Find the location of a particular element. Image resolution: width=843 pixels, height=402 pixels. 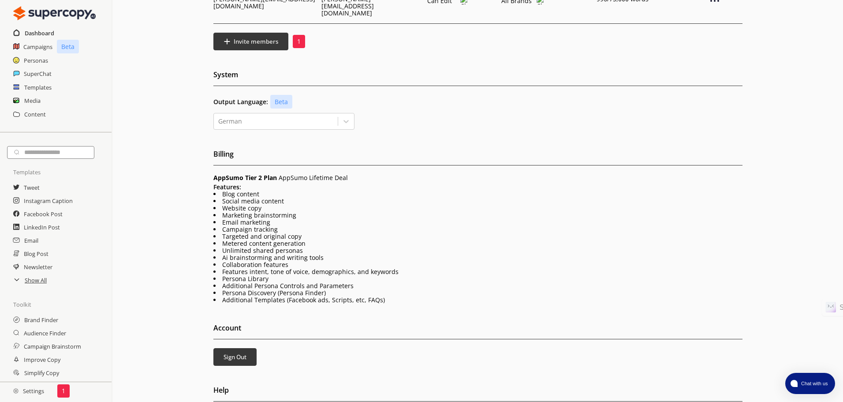

li: Campaign tracking is located at coordinates (478, 229).